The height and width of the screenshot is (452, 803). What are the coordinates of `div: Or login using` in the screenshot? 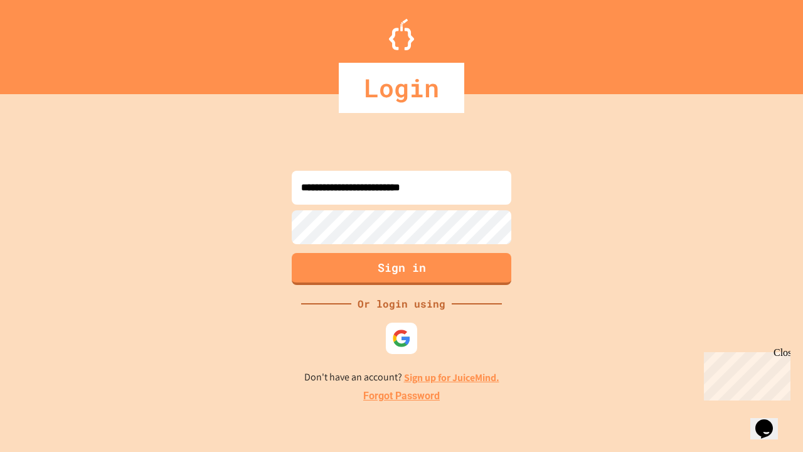 It's located at (401, 304).